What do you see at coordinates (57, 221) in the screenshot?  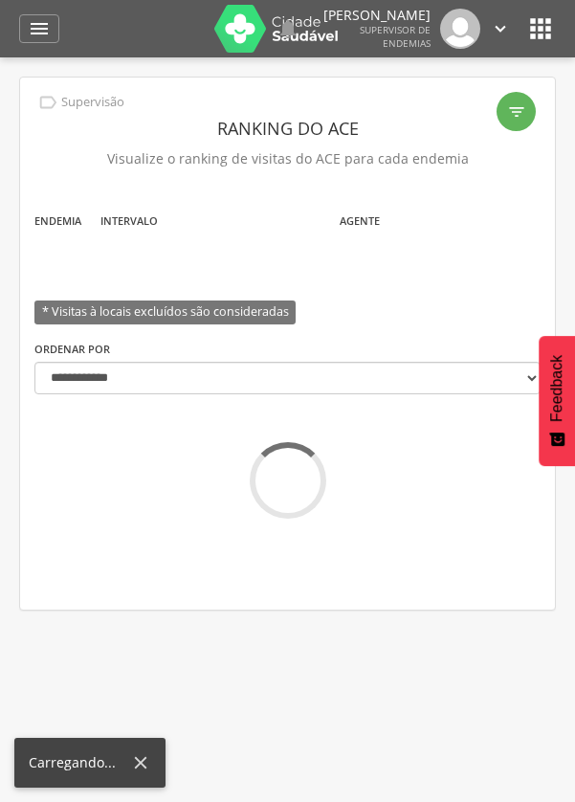 I see `label: Endemia` at bounding box center [57, 221].